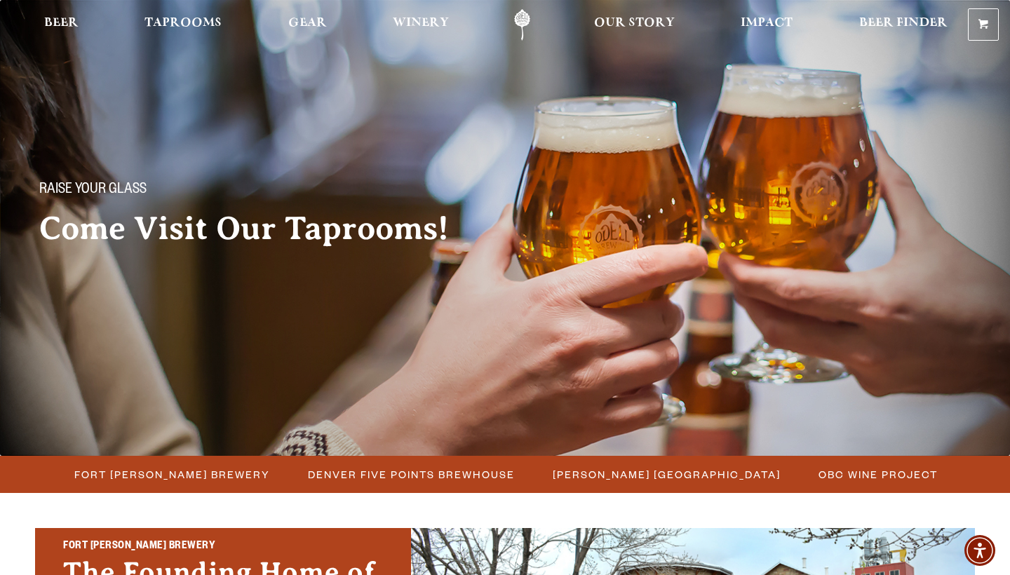  I want to click on span: OBC Wine Project, so click(878, 474).